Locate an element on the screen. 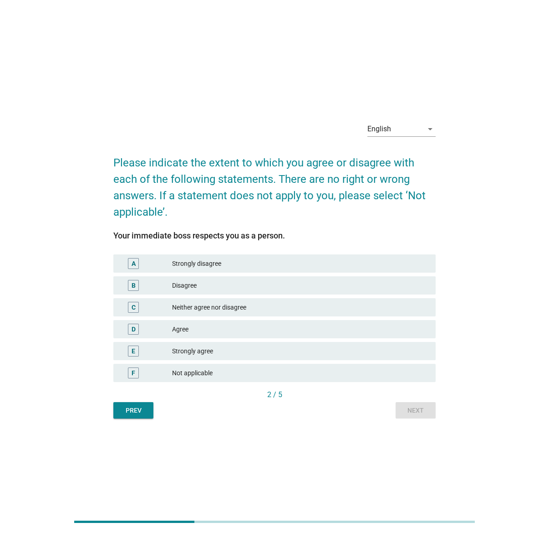 The width and height of the screenshot is (549, 533). i: arrow_drop_down is located at coordinates (430, 129).